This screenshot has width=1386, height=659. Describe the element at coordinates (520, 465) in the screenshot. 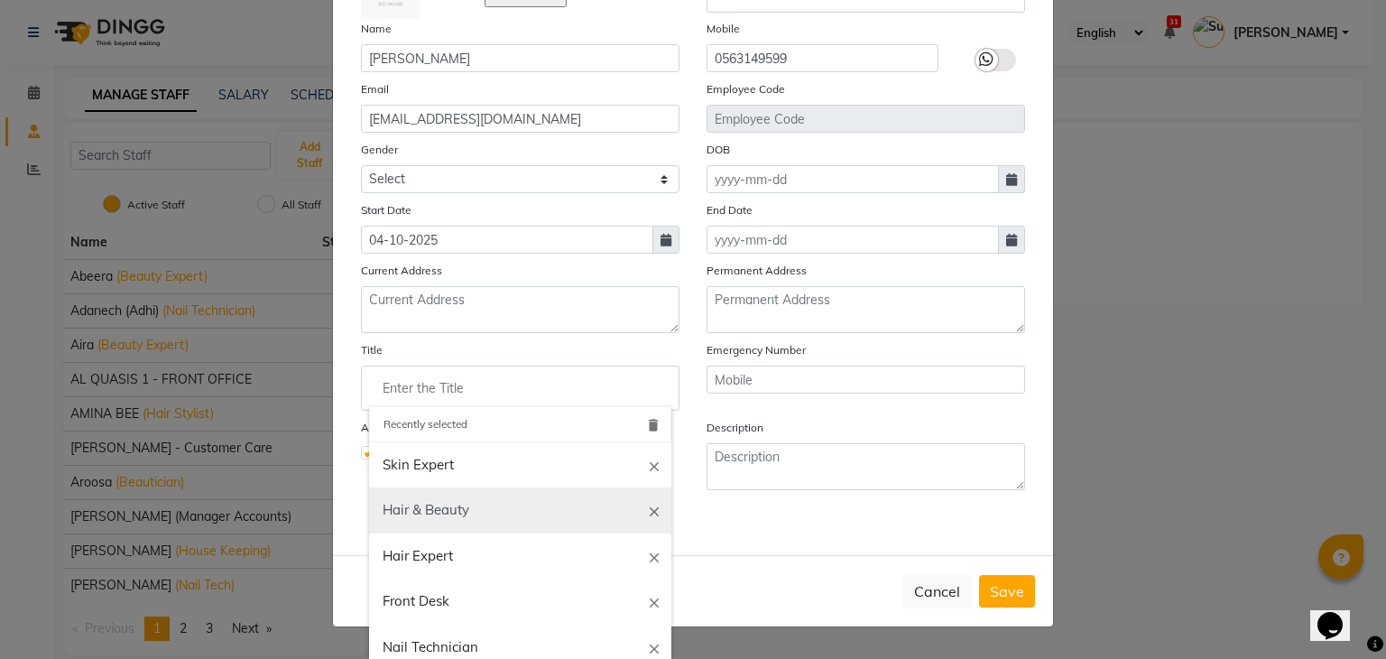

I see `a: Skin Expert` at that location.